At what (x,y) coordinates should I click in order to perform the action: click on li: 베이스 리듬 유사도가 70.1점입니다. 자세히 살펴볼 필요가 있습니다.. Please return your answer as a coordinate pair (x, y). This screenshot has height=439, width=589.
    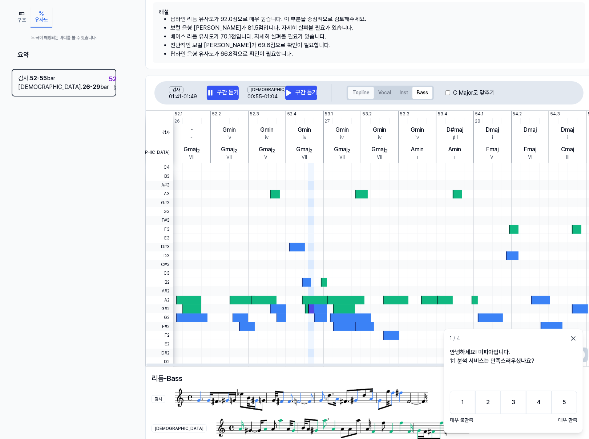
    Looking at the image, I should click on (374, 37).